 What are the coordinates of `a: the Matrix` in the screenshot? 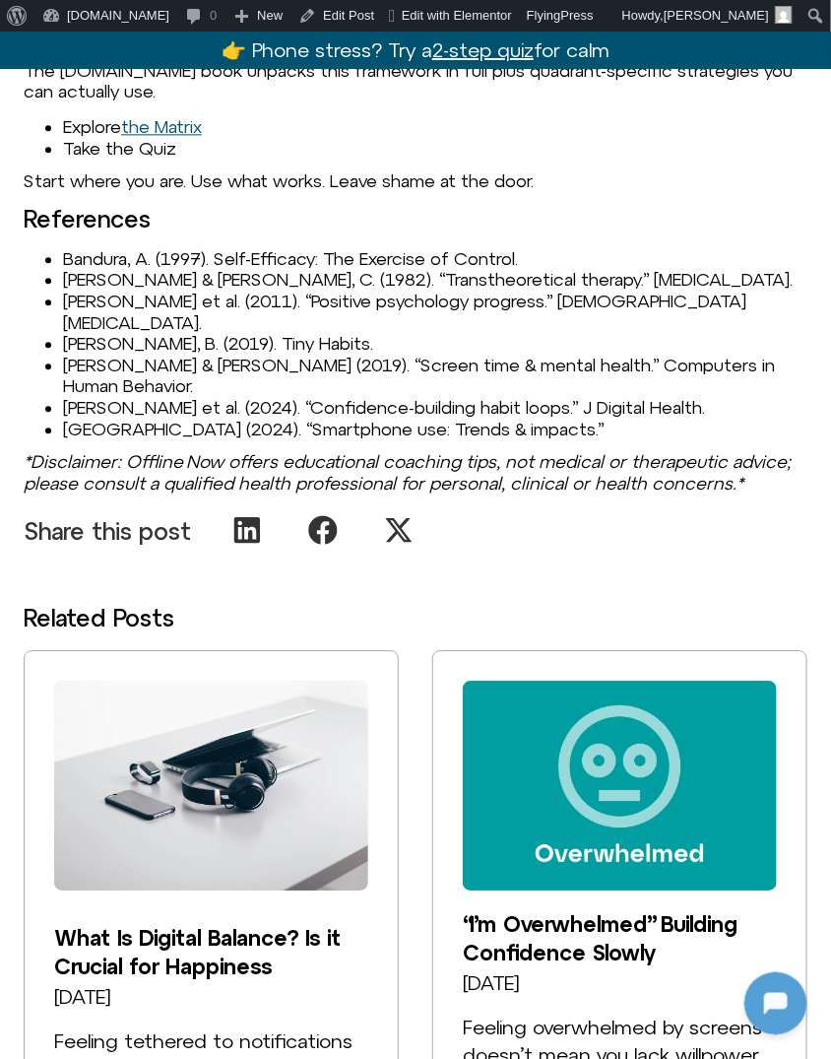 It's located at (161, 126).